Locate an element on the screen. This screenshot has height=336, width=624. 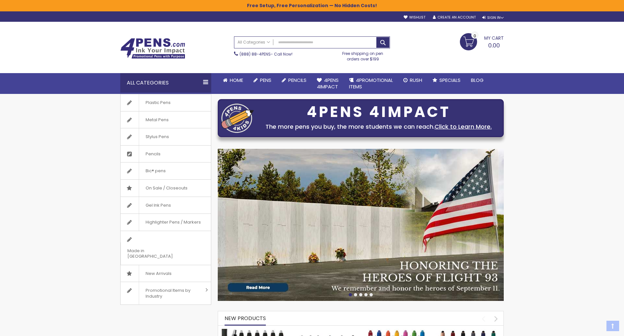
a: All Categories is located at coordinates (254, 42).